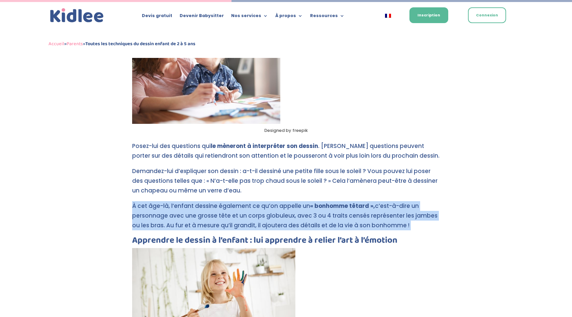  Describe the element at coordinates (286, 183) in the screenshot. I see `p: Demandez-lui d’expliquer son dessin : a-t-il dessiné une petite fille sous le soleil ? Vous pouve...` at that location.